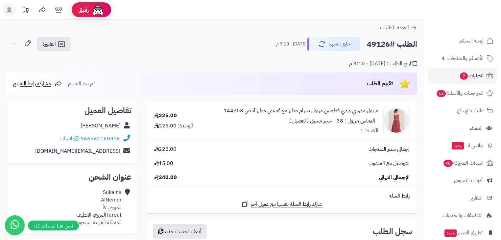 The height and width of the screenshot is (240, 501). I want to click on span: تطبيق المتجر, so click(463, 232).